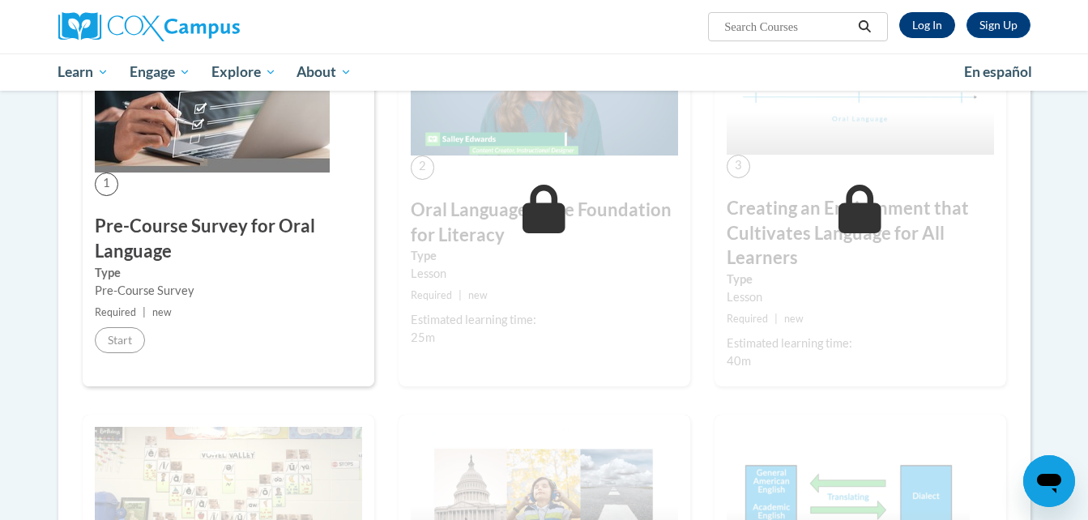 Image resolution: width=1088 pixels, height=520 pixels. Describe the element at coordinates (324, 72) in the screenshot. I see `a: About` at that location.